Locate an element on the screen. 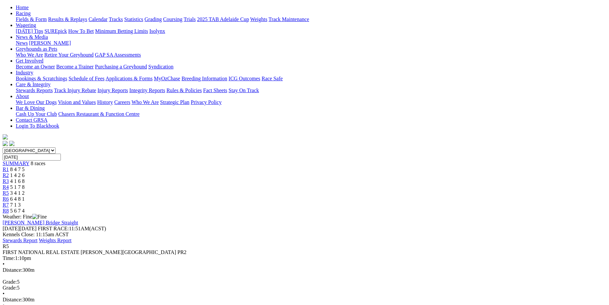 This screenshot has height=305, width=609. a: R4 is located at coordinates (6, 187).